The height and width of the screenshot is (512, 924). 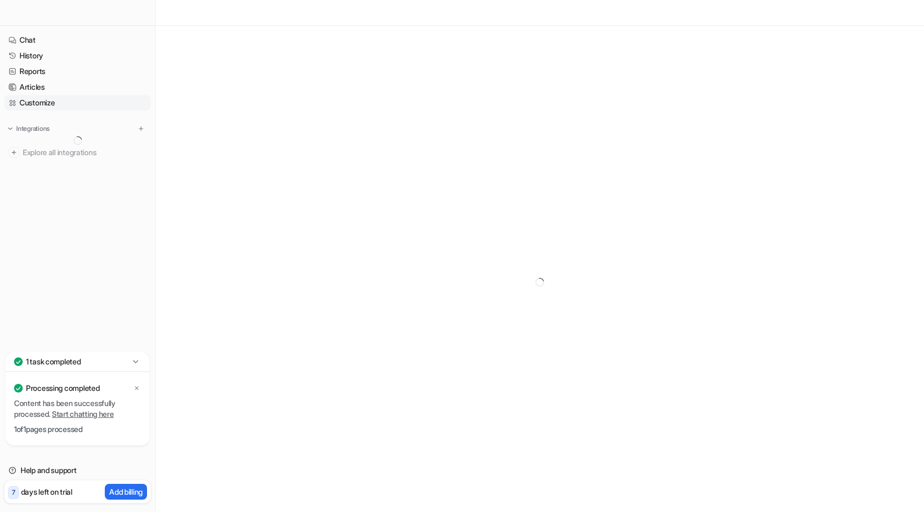 I want to click on p: 1 task completed, so click(x=53, y=361).